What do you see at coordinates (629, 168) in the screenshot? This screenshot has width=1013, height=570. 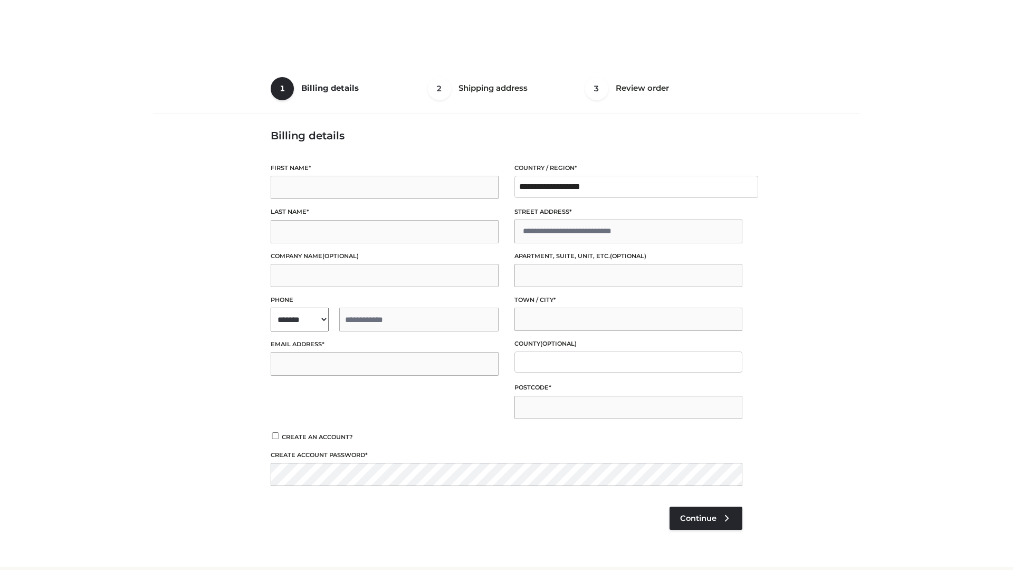 I see `label: Country / Region` at bounding box center [629, 168].